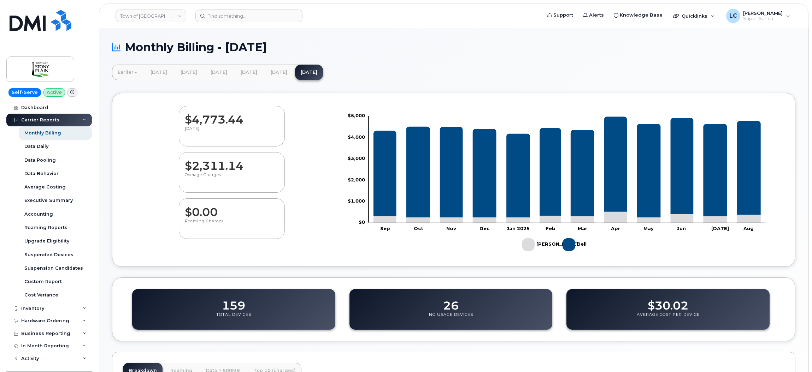 Image resolution: width=812 pixels, height=372 pixels. I want to click on tspan: $0, so click(362, 222).